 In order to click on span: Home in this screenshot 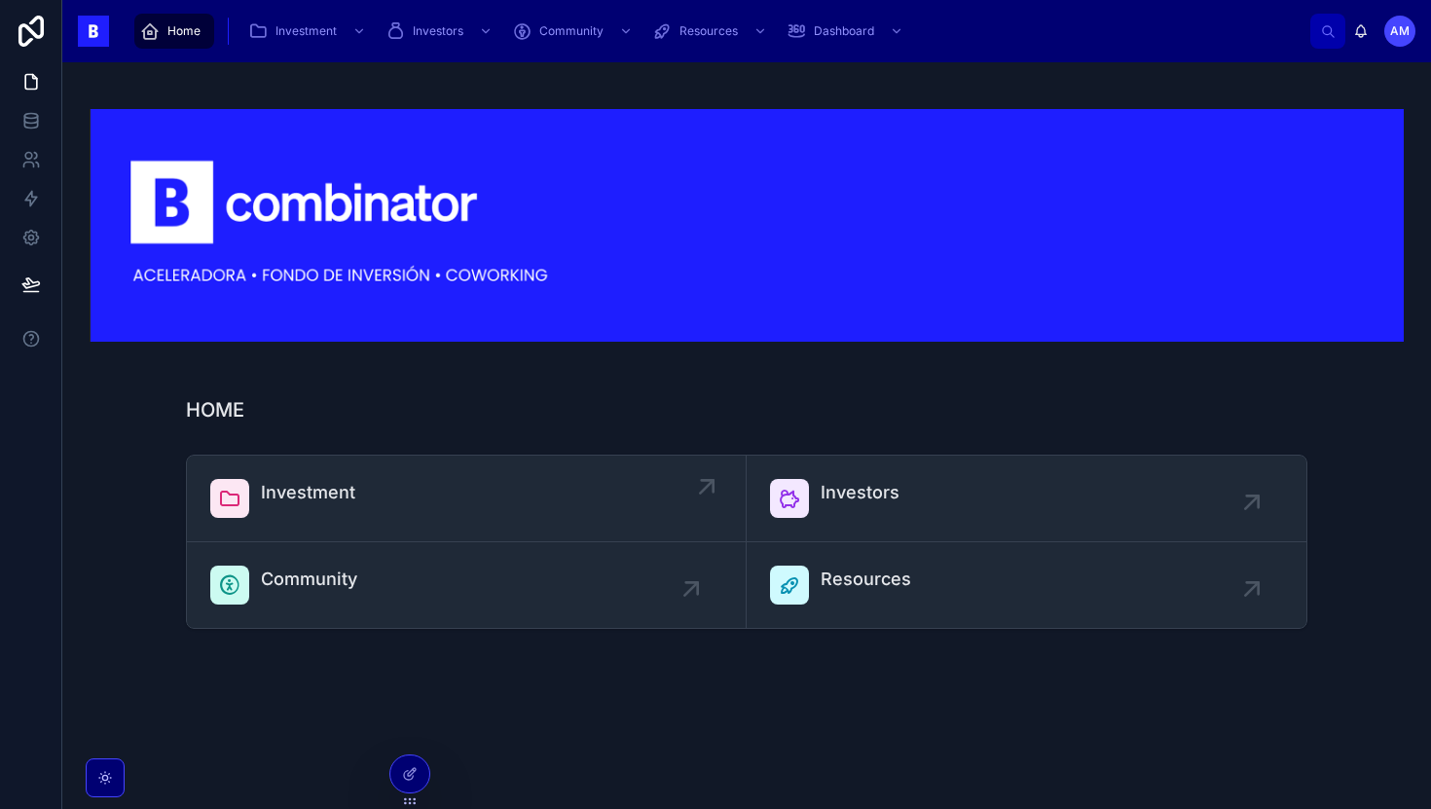, I will do `click(184, 31)`.